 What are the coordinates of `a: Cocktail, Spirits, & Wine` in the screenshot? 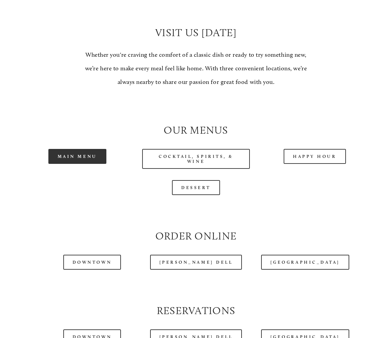 It's located at (196, 159).